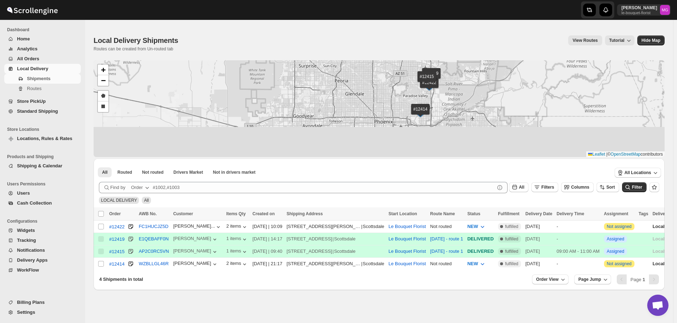 The height and width of the screenshot is (323, 677). What do you see at coordinates (638, 279) in the screenshot?
I see `span: Page` at bounding box center [638, 279].